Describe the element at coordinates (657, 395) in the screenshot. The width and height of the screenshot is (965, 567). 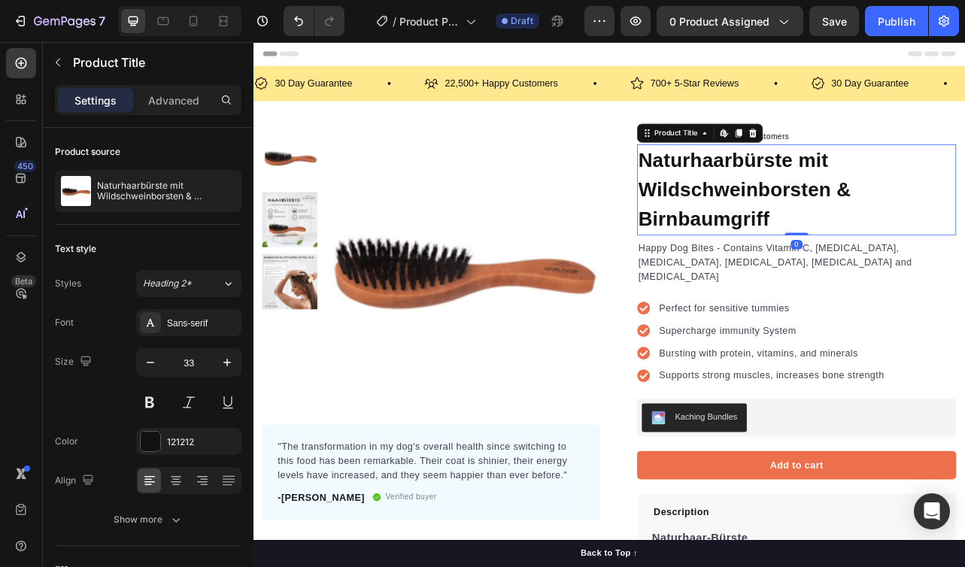
I see `p: Bursting with protein, vitamins, and minerals` at that location.